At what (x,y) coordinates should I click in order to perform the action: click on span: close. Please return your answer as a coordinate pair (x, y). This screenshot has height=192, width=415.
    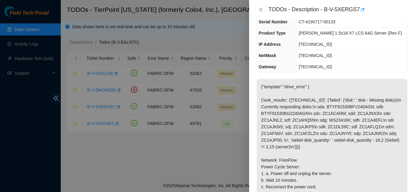
    Looking at the image, I should click on (260, 10).